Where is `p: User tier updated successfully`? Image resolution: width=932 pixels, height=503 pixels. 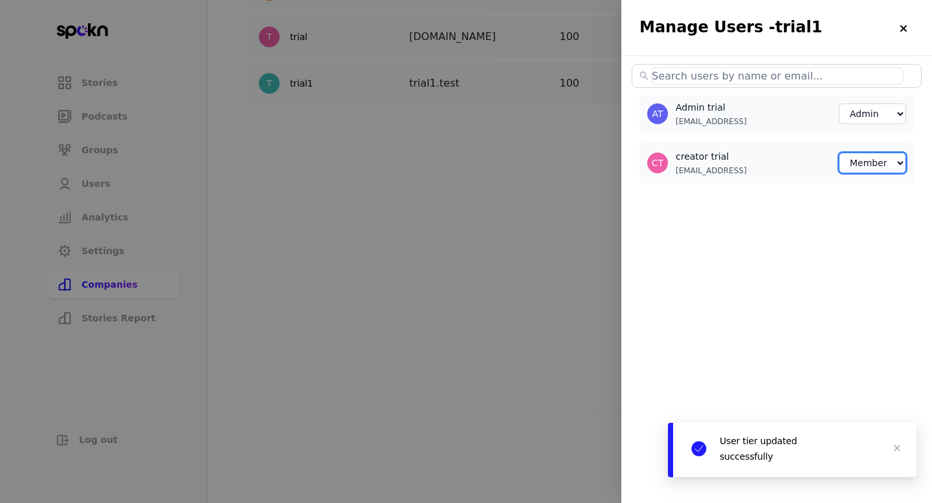 p: User tier updated successfully is located at coordinates (758, 449).